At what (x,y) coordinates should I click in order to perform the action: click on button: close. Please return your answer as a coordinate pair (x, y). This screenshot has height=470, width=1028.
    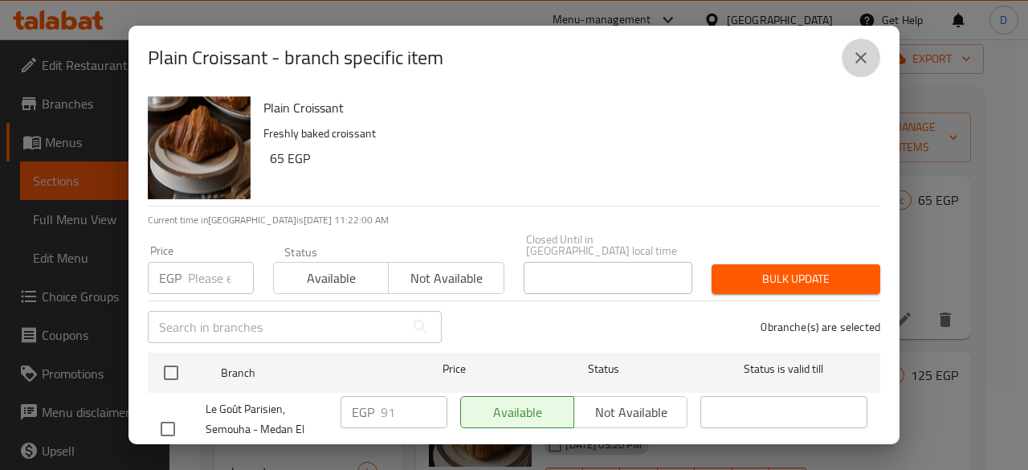
    Looking at the image, I should click on (861, 58).